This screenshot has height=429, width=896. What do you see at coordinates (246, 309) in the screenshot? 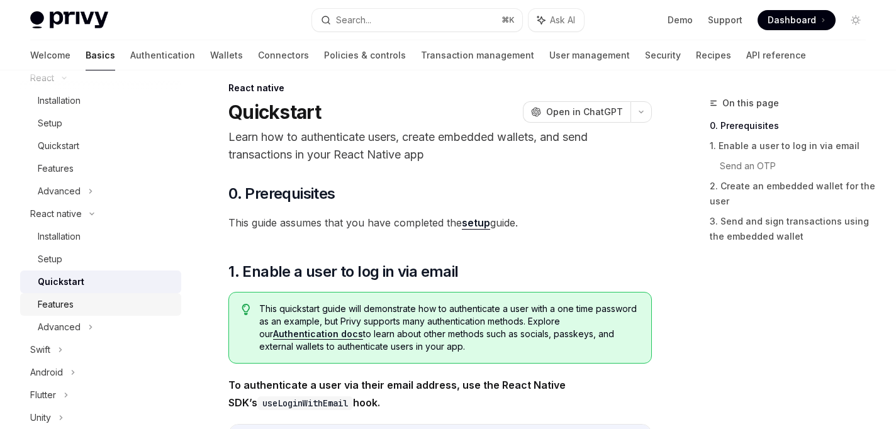
I see `svg: Tip` at bounding box center [246, 309].